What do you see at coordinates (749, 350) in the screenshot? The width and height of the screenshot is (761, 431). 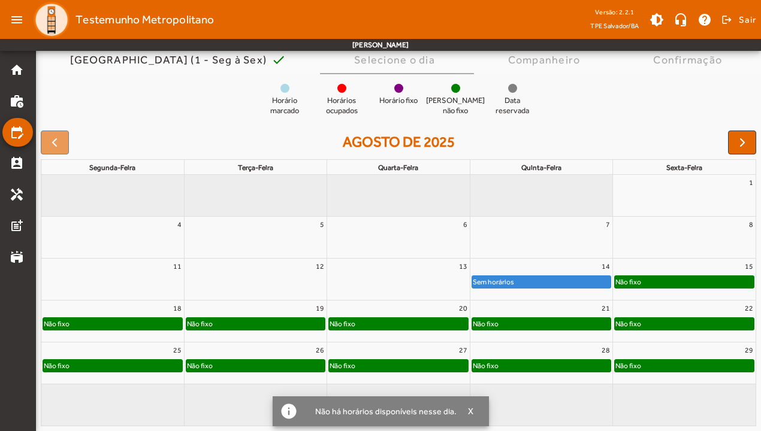 I see `a: 29 de agosto de 2025` at bounding box center [749, 350].